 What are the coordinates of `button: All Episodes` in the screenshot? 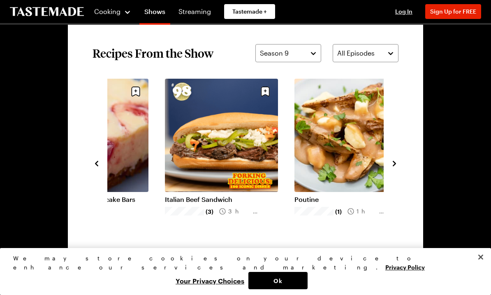 It's located at (366, 53).